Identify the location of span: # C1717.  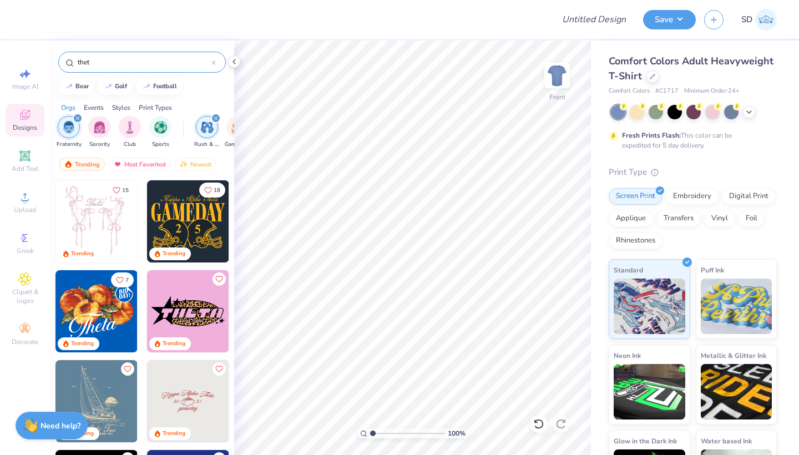
(667, 91).